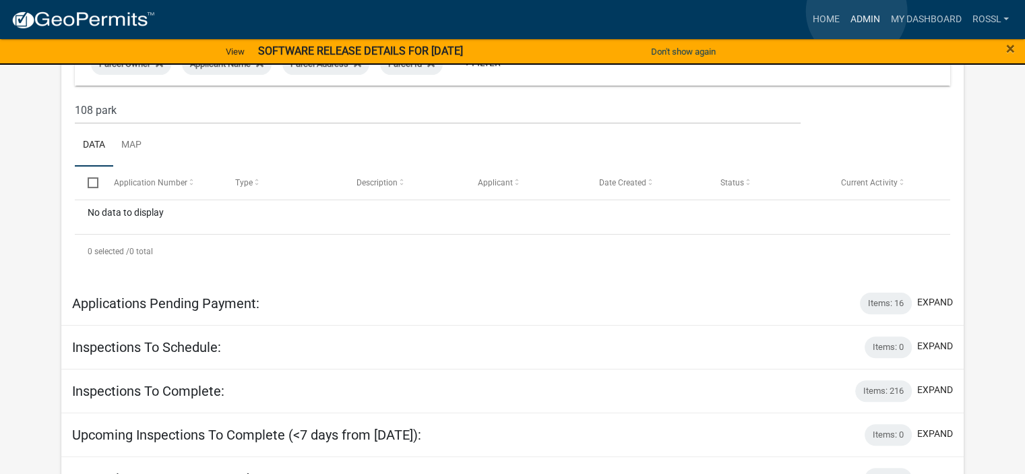  I want to click on a: RossL, so click(990, 20).